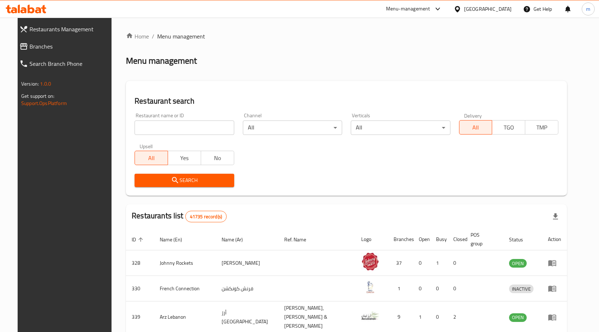 The width and height of the screenshot is (599, 332). I want to click on span: m, so click(588, 9).